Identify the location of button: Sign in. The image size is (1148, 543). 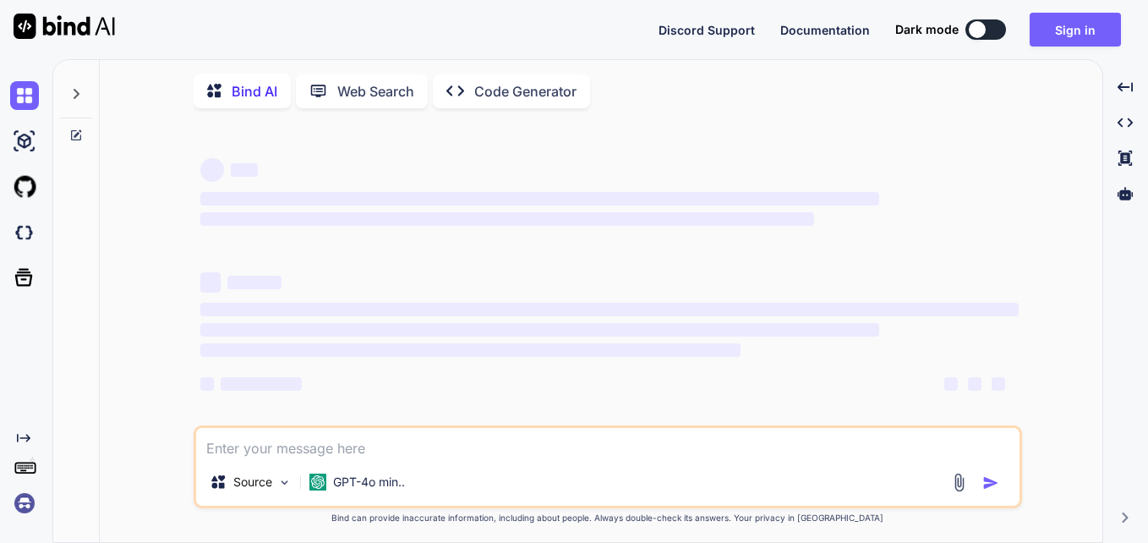
(1075, 30).